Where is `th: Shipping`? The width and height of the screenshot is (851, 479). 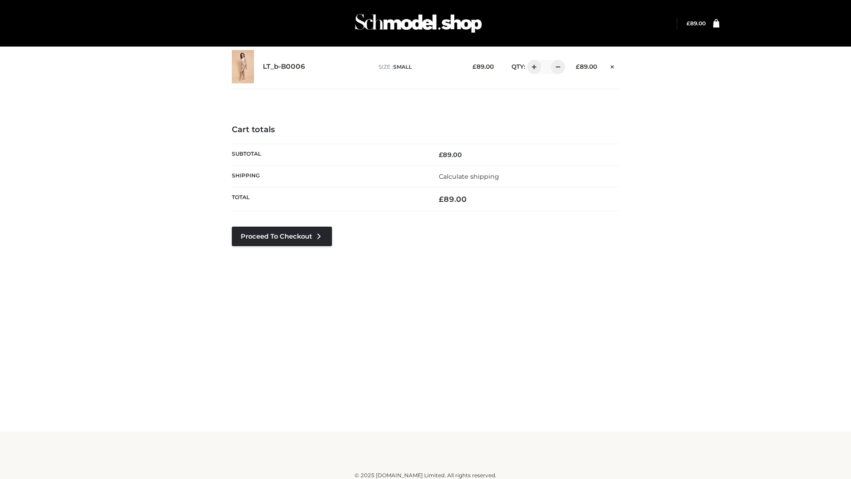 th: Shipping is located at coordinates (328, 176).